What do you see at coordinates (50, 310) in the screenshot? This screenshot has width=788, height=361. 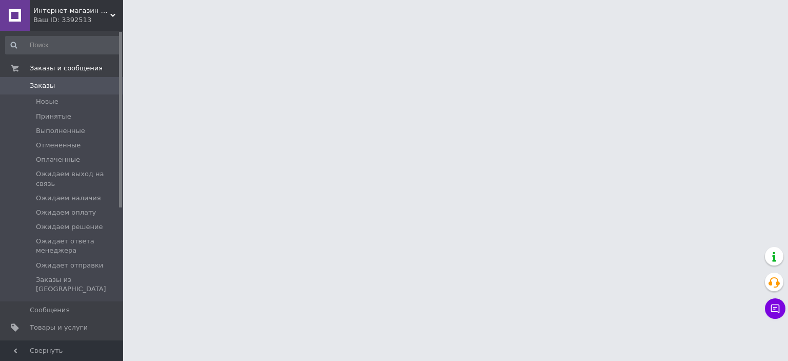 I see `span: Сообщения` at bounding box center [50, 310].